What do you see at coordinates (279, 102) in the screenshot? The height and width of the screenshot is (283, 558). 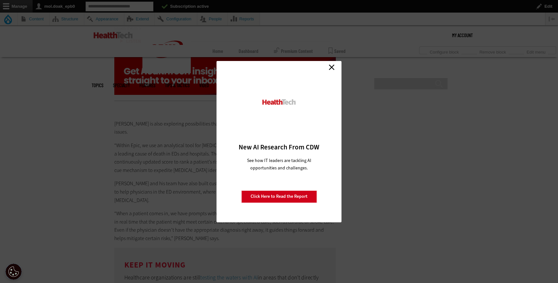 I see `img: HealthTech_0_0.png` at bounding box center [279, 102].